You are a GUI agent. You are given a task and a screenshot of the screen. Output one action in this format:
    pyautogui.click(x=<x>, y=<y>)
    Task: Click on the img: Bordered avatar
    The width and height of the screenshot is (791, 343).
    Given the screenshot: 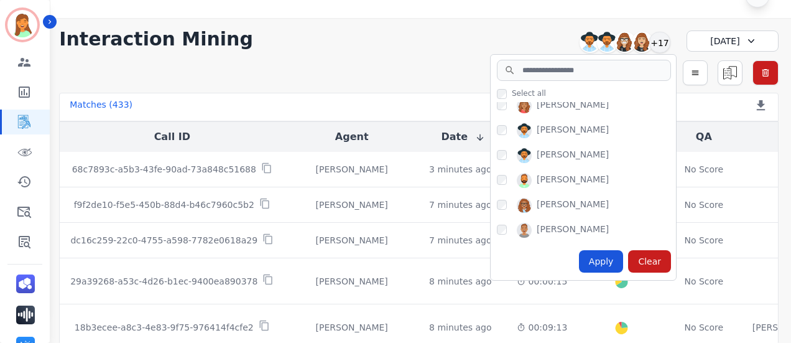 What is the action you would take?
    pyautogui.click(x=22, y=25)
    